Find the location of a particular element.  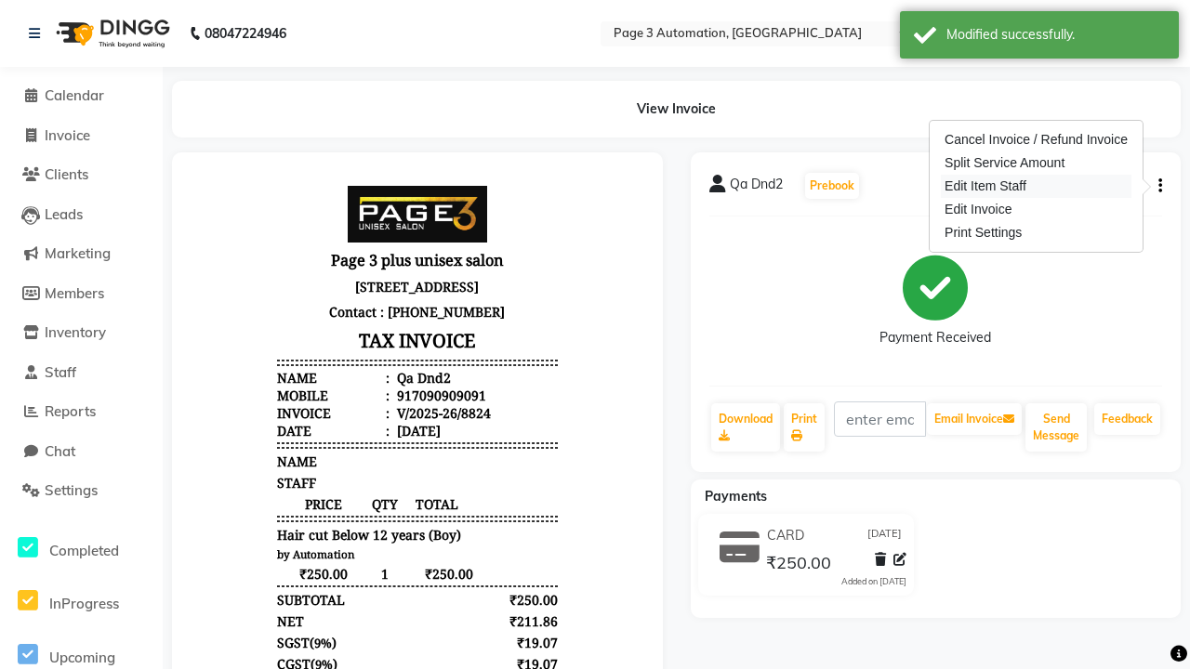

span: Clients is located at coordinates (66, 174).